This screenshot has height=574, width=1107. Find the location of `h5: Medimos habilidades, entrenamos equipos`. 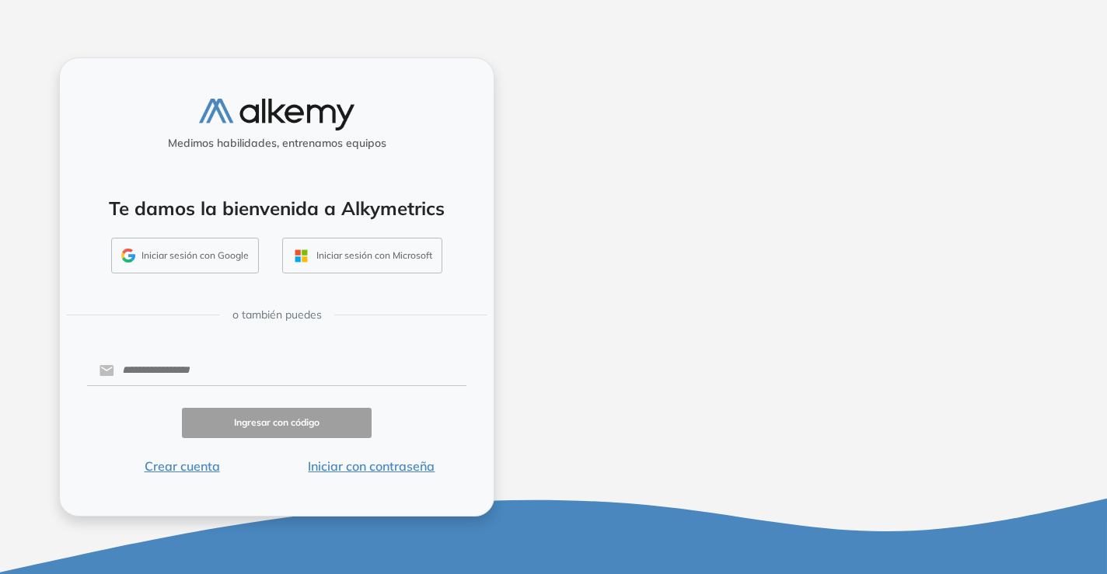

h5: Medimos habilidades, entrenamos equipos is located at coordinates (277, 143).